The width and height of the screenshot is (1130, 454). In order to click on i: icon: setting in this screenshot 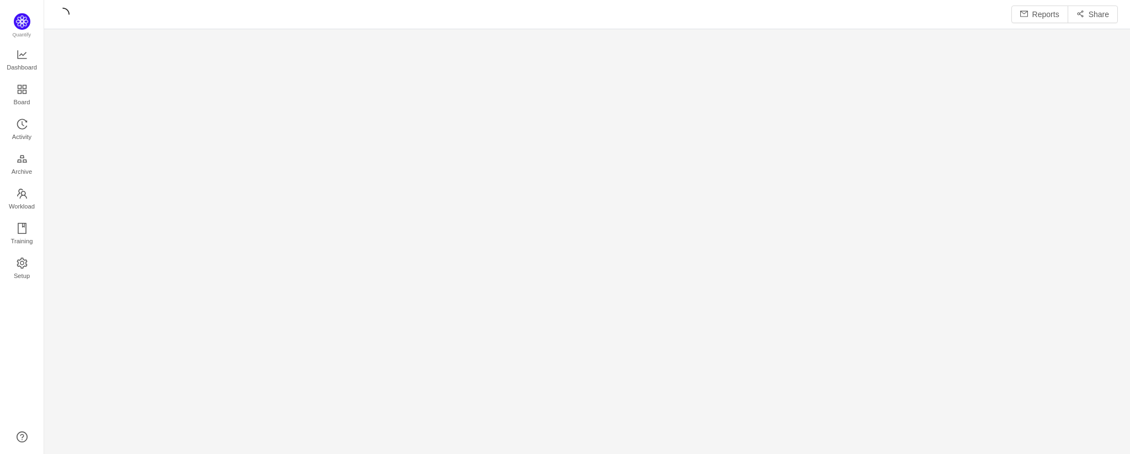, I will do `click(22, 263)`.